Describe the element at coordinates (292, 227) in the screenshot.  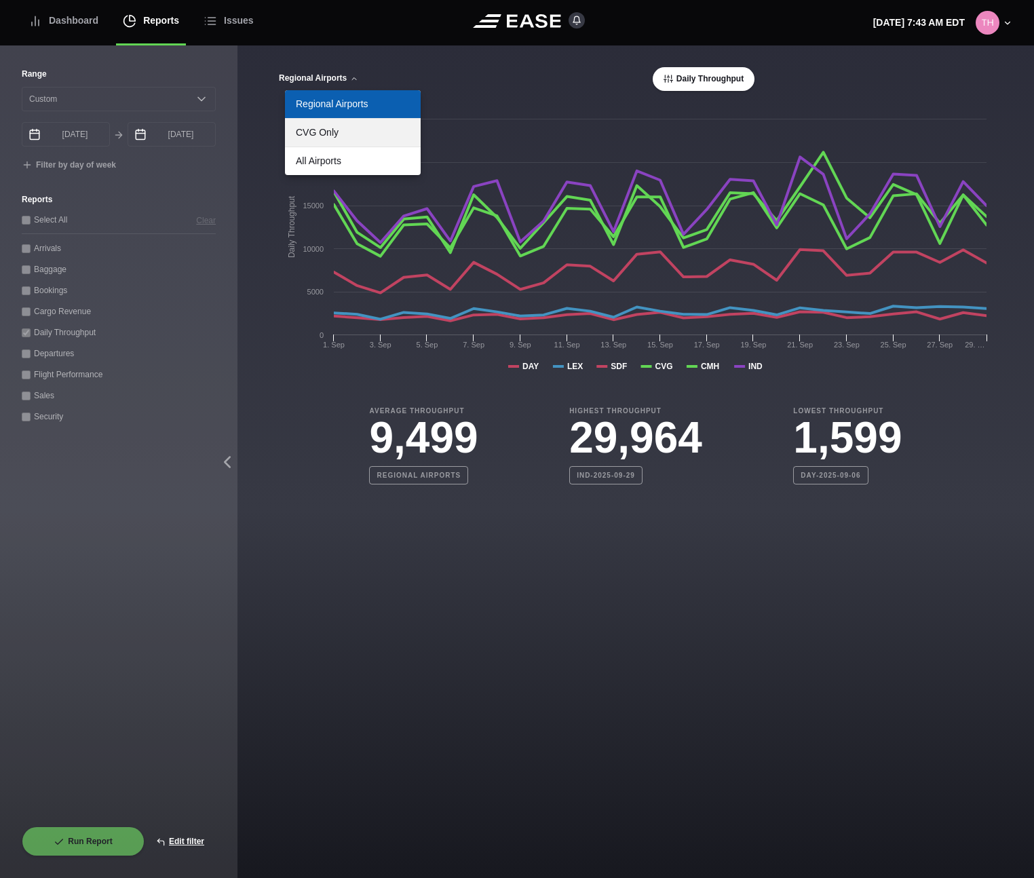
I see `tspan: Daily Throughput` at that location.